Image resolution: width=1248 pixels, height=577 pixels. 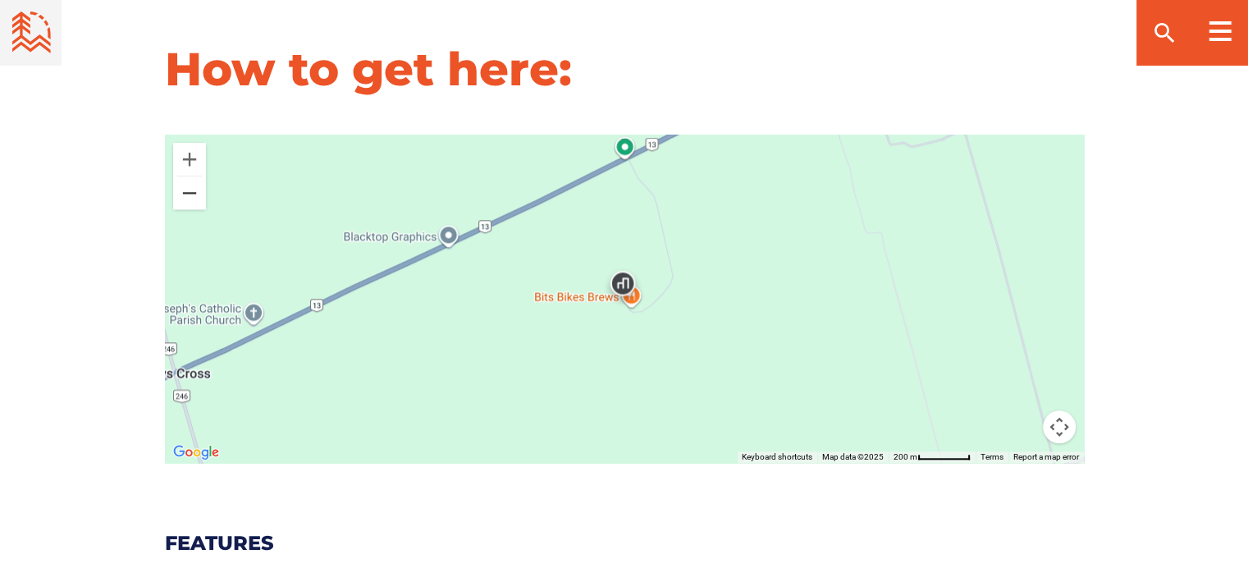 What do you see at coordinates (852, 456) in the screenshot?
I see `span: Map data ©2025` at bounding box center [852, 456].